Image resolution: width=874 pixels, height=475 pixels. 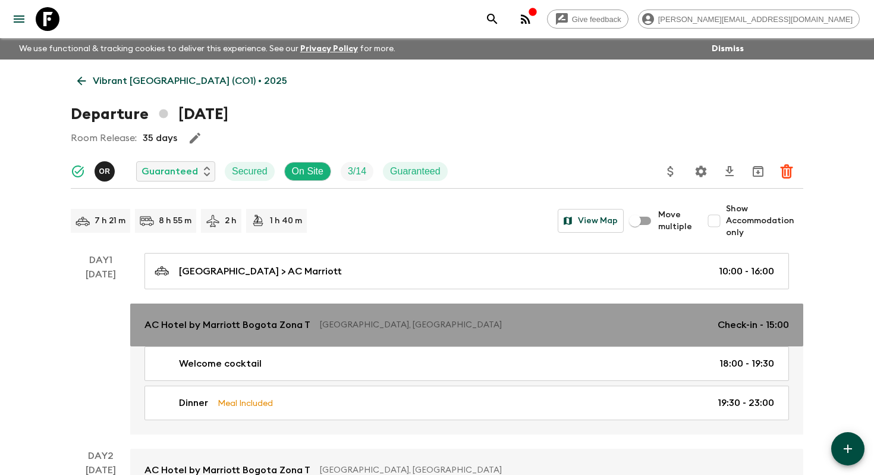 What do you see at coordinates (787, 171) in the screenshot?
I see `button: Delete` at bounding box center [787, 171].